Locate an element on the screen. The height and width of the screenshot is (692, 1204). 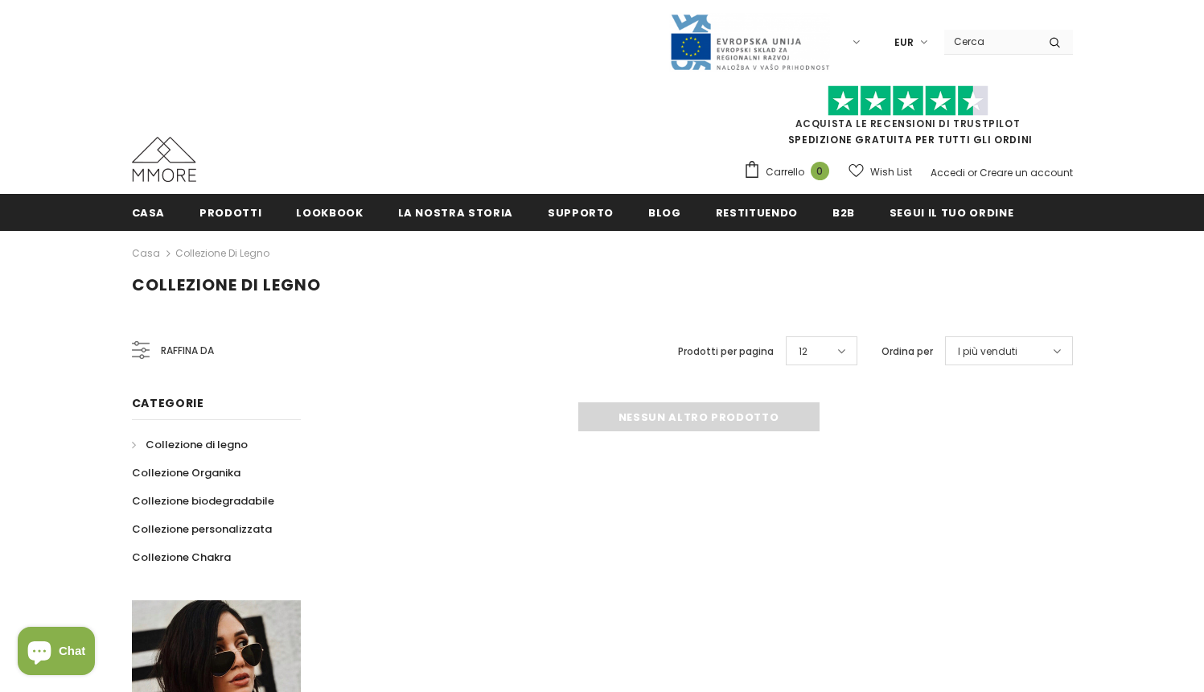
a: Javni Razpis is located at coordinates (750, 41).